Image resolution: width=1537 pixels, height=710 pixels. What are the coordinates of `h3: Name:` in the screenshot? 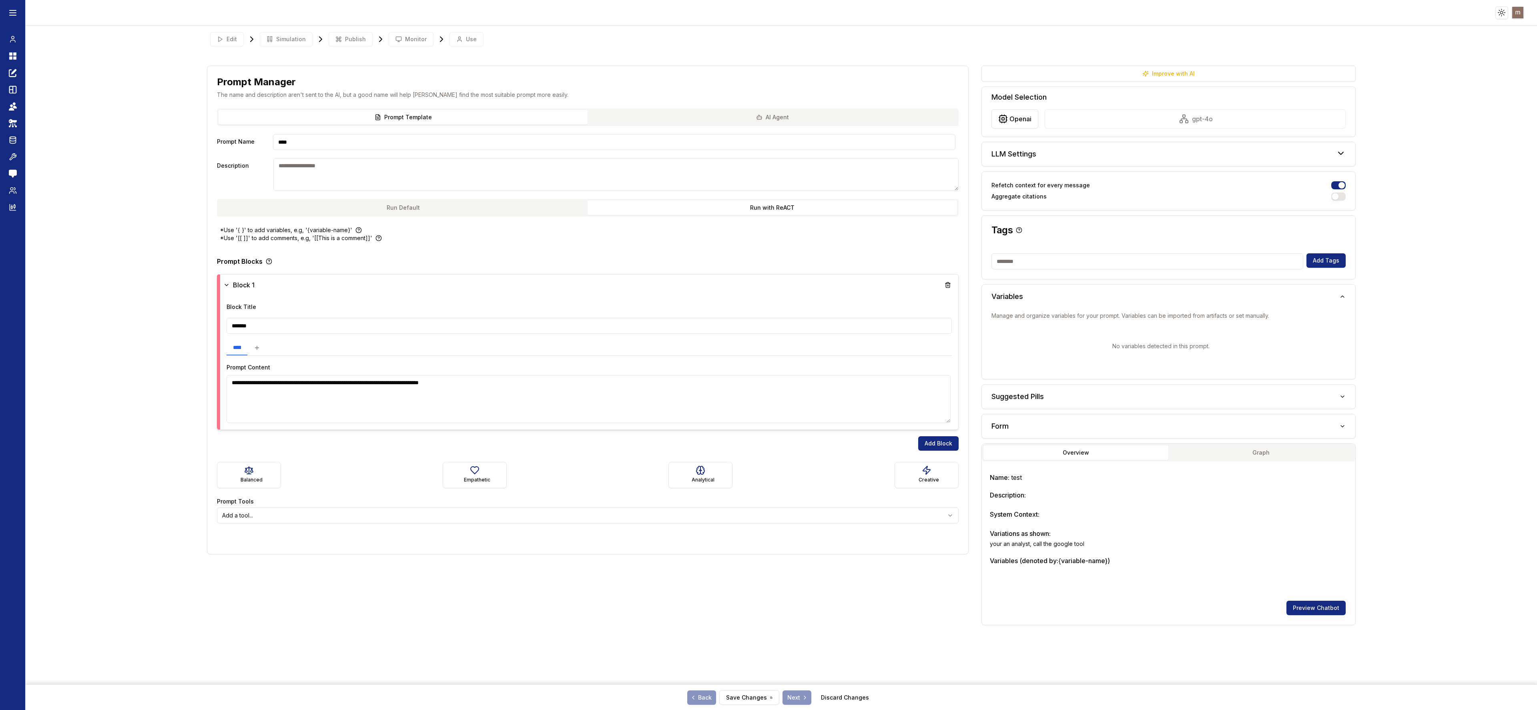 It's located at (1168, 477).